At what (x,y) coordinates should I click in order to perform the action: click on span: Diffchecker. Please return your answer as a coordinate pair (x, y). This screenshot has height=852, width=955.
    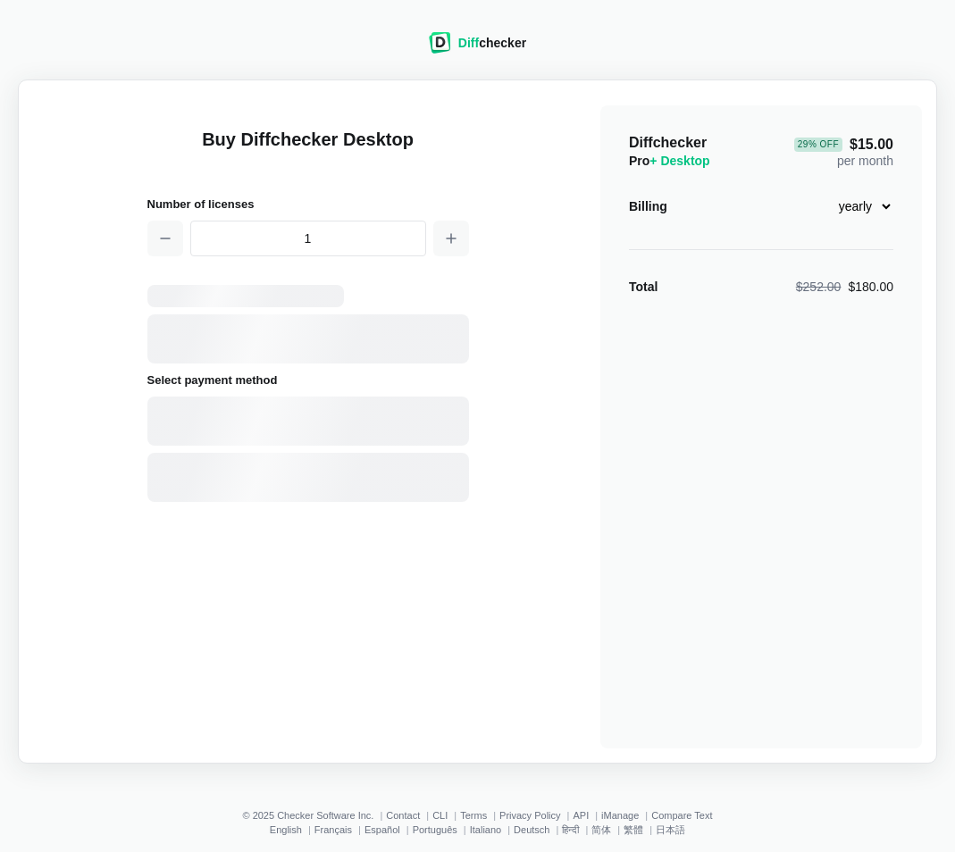
    Looking at the image, I should click on (667, 142).